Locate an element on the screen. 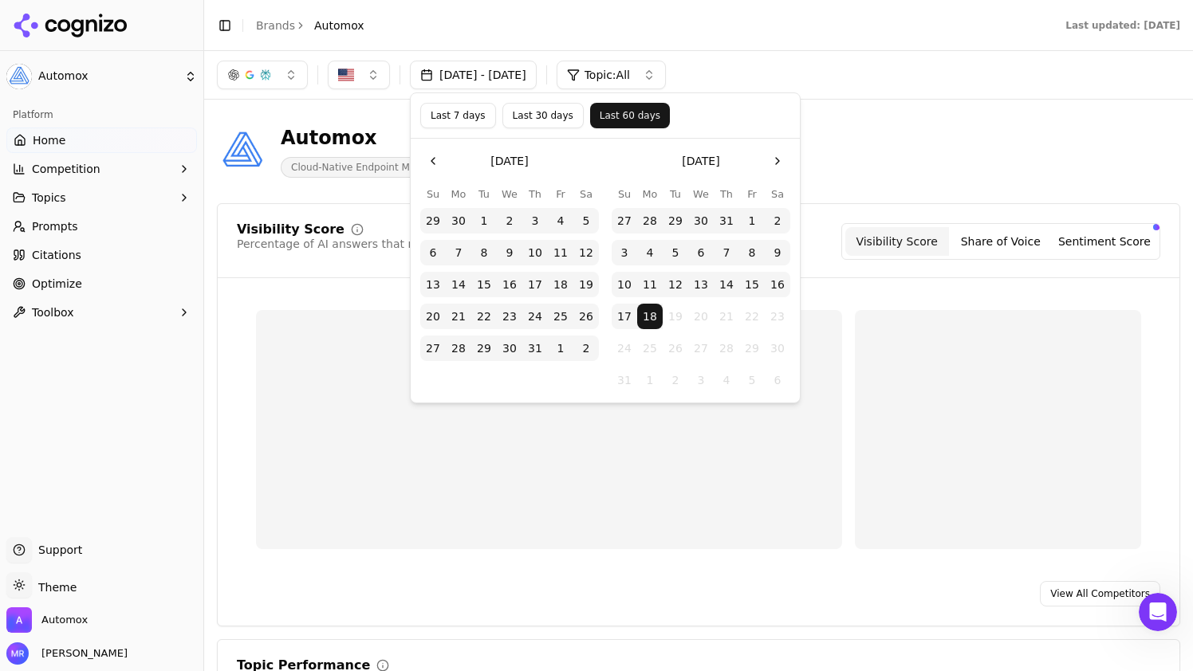 This screenshot has height=671, width=1193. a: Prompts is located at coordinates (101, 226).